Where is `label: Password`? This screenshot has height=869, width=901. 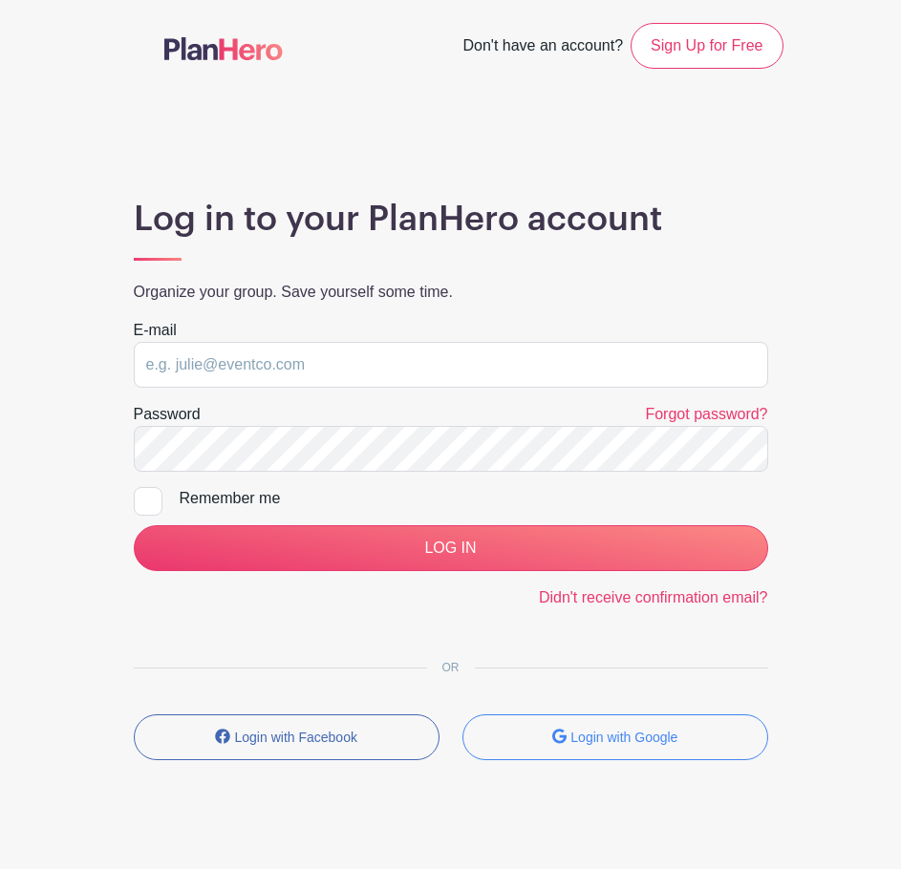
label: Password is located at coordinates (167, 415).